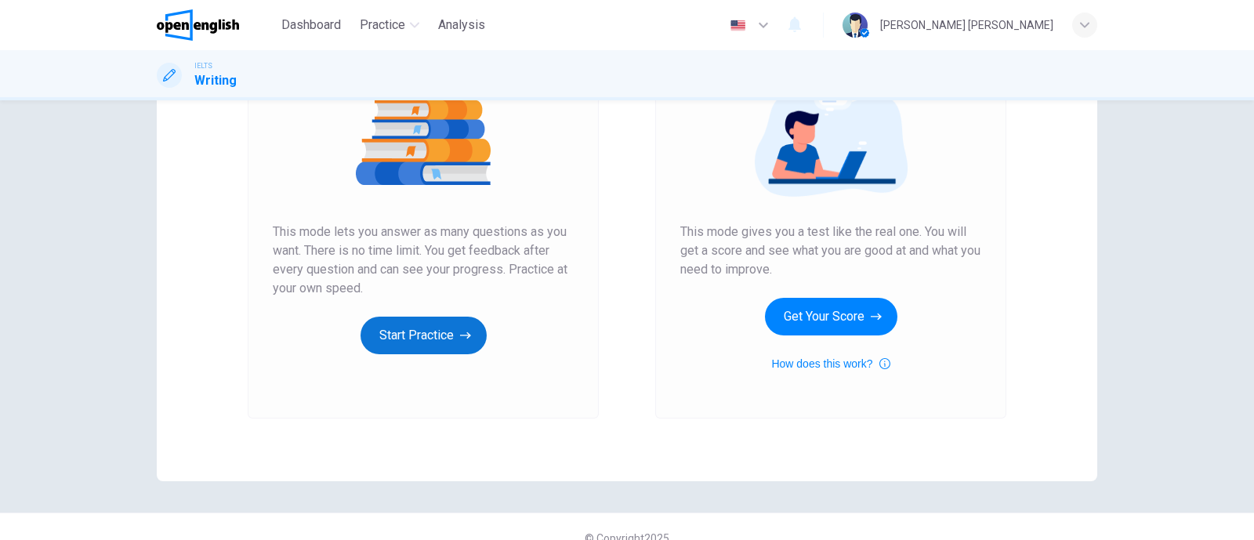 Image resolution: width=1254 pixels, height=540 pixels. What do you see at coordinates (831, 251) in the screenshot?
I see `span: This mode gives you a test like the real one. You will get a score and see what you are good at a...` at bounding box center [831, 251].